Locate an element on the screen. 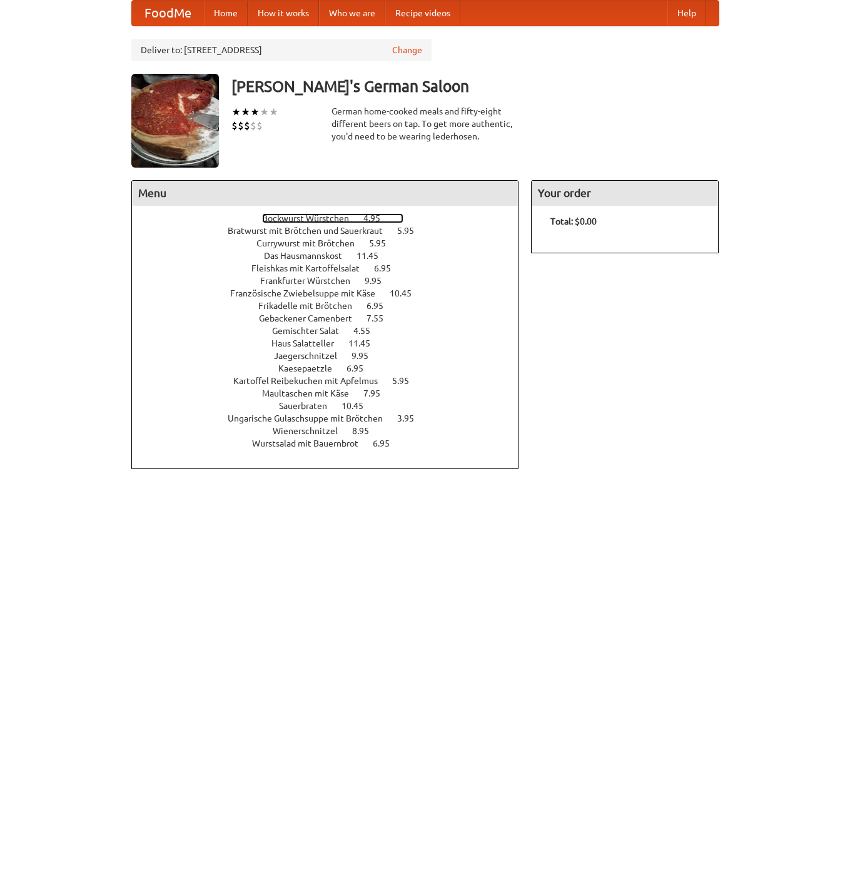  span: Wienerschnitzel is located at coordinates (312, 431).